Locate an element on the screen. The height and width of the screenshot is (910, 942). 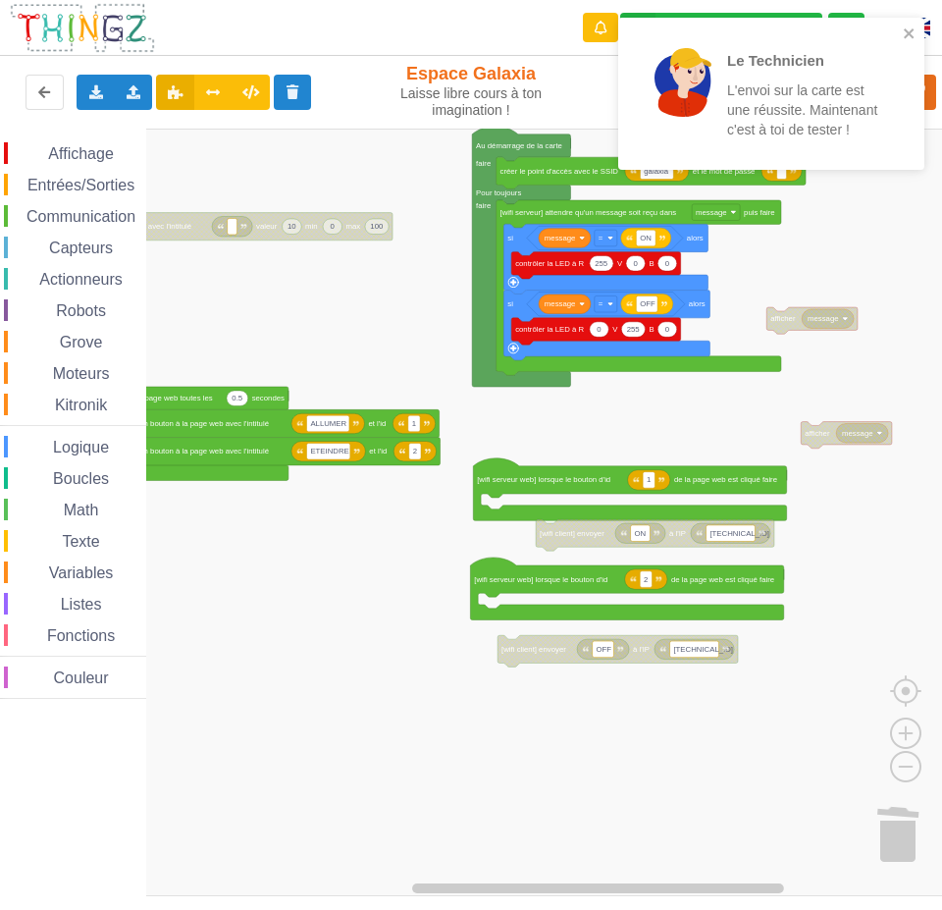
span: Fonctions is located at coordinates (80, 635).